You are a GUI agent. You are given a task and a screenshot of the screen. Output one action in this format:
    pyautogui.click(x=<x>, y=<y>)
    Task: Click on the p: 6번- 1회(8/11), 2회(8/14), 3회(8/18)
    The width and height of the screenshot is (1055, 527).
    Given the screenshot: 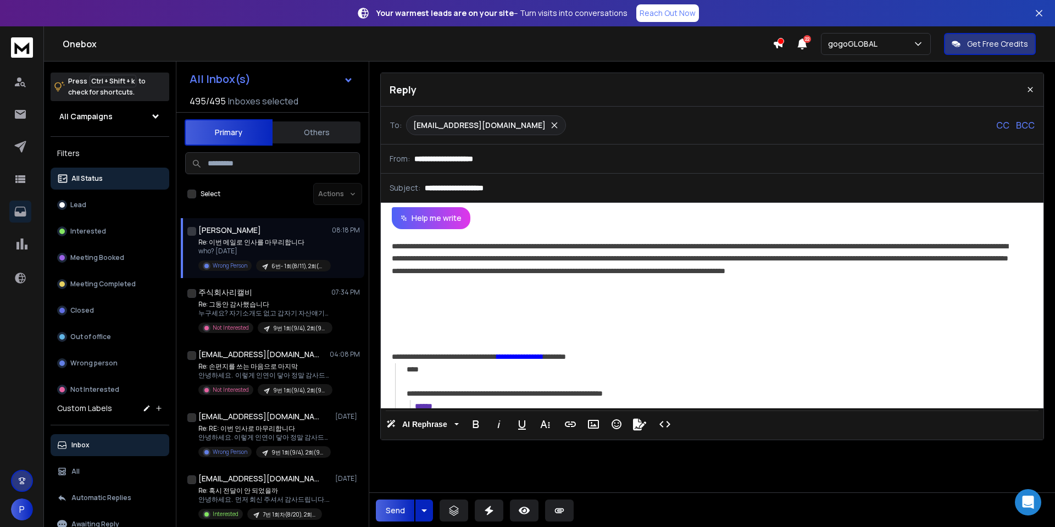 What is the action you would take?
    pyautogui.click(x=298, y=266)
    